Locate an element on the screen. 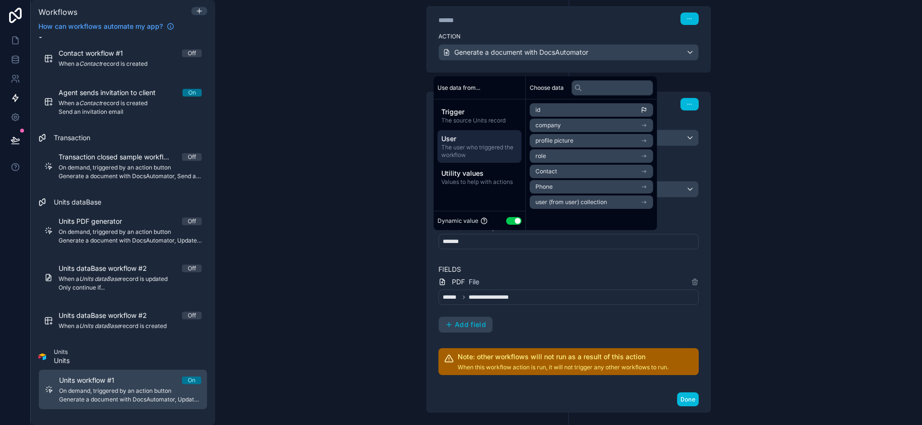 This screenshot has width=922, height=425. h2: Note: other workflows will not run as a result of this action is located at coordinates (563, 357).